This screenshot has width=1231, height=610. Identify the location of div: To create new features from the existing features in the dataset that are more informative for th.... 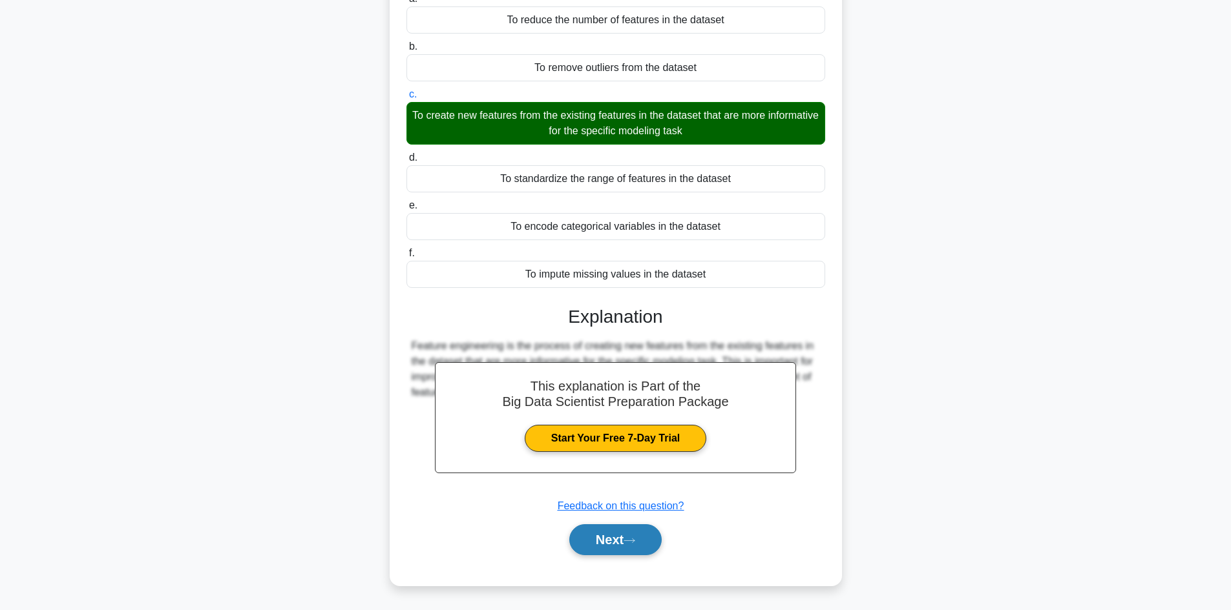
(616, 123).